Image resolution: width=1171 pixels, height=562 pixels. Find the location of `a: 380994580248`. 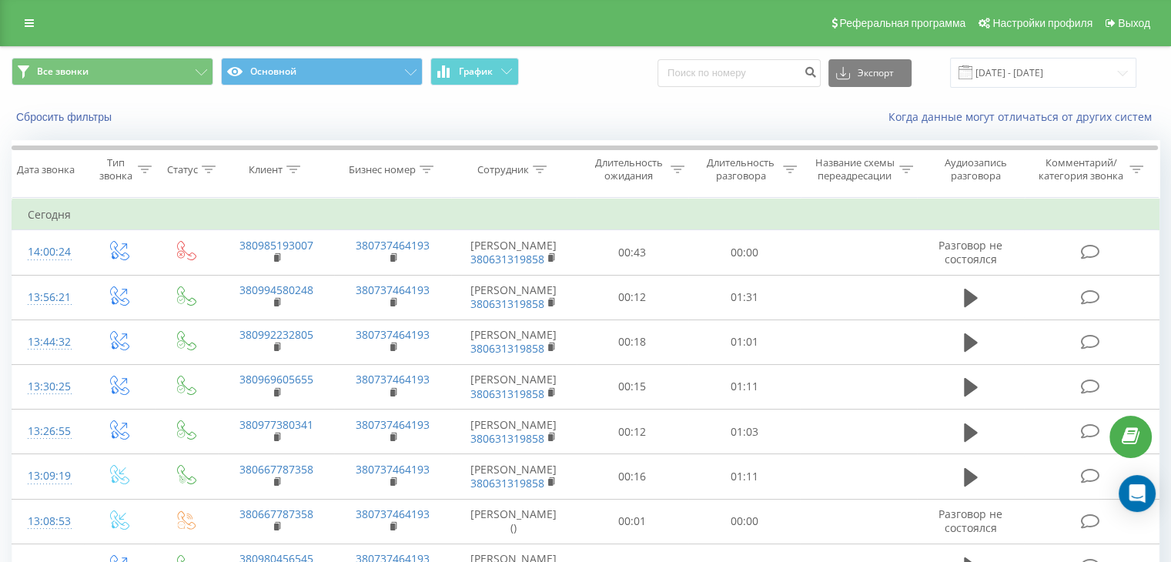

a: 380994580248 is located at coordinates (277, 290).